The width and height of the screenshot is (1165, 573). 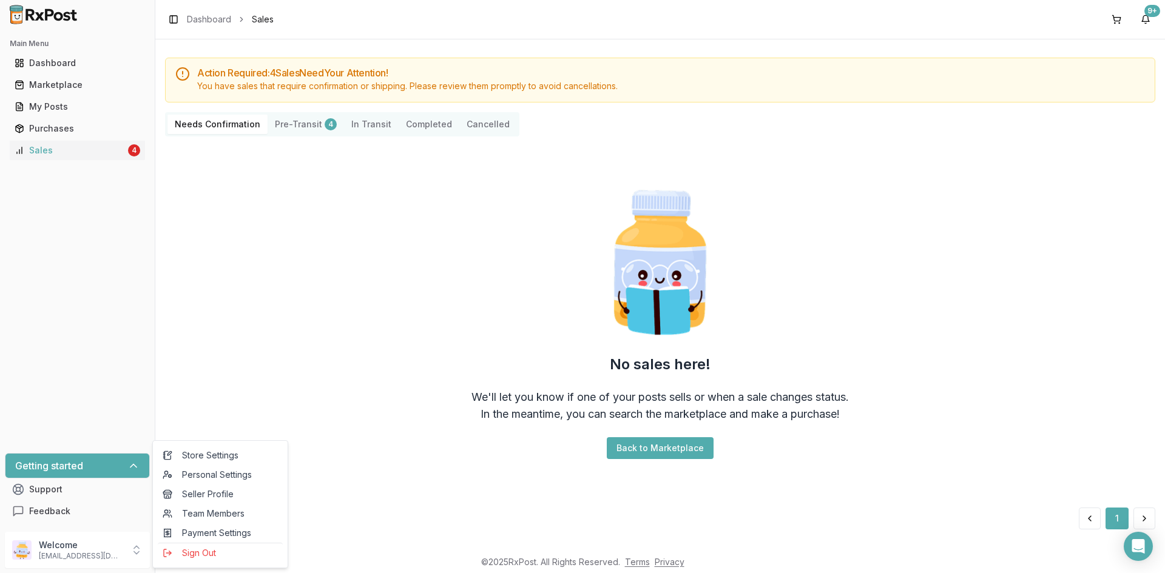 What do you see at coordinates (77, 129) in the screenshot?
I see `div: Purchases` at bounding box center [77, 129].